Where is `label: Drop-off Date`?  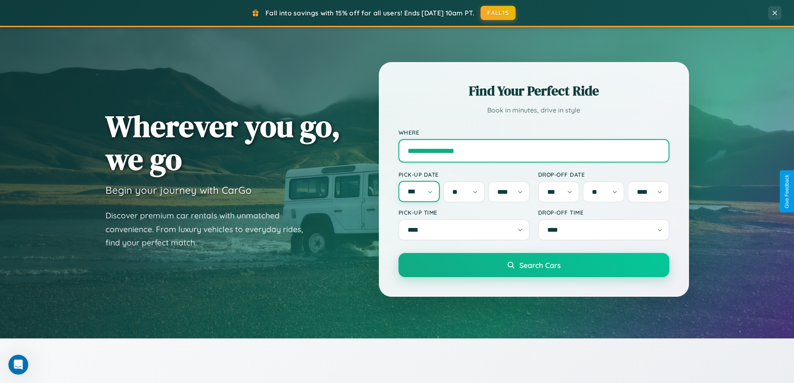 label: Drop-off Date is located at coordinates (603, 174).